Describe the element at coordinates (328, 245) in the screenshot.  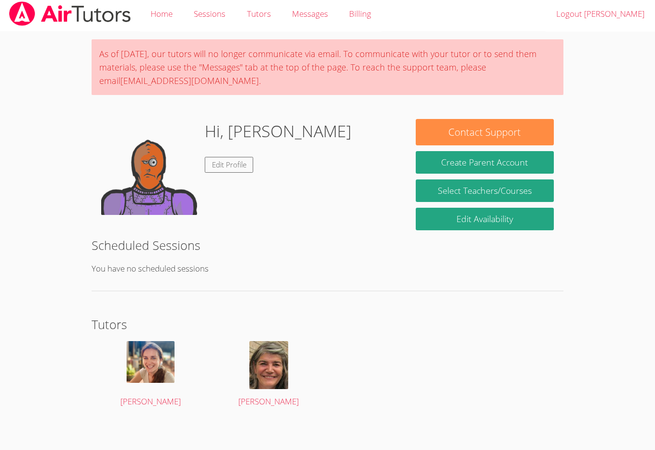
I see `h2: Scheduled Sessions` at that location.